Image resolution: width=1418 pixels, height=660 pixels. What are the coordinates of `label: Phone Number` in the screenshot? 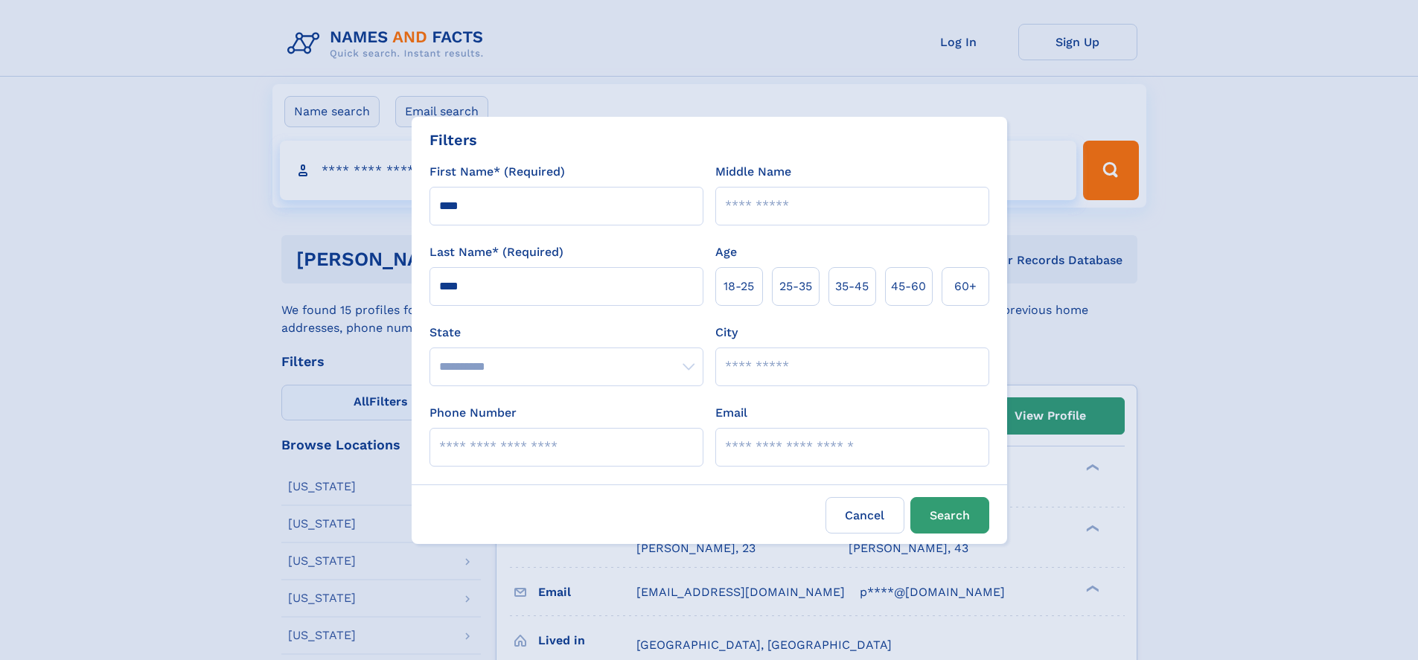 It's located at (473, 413).